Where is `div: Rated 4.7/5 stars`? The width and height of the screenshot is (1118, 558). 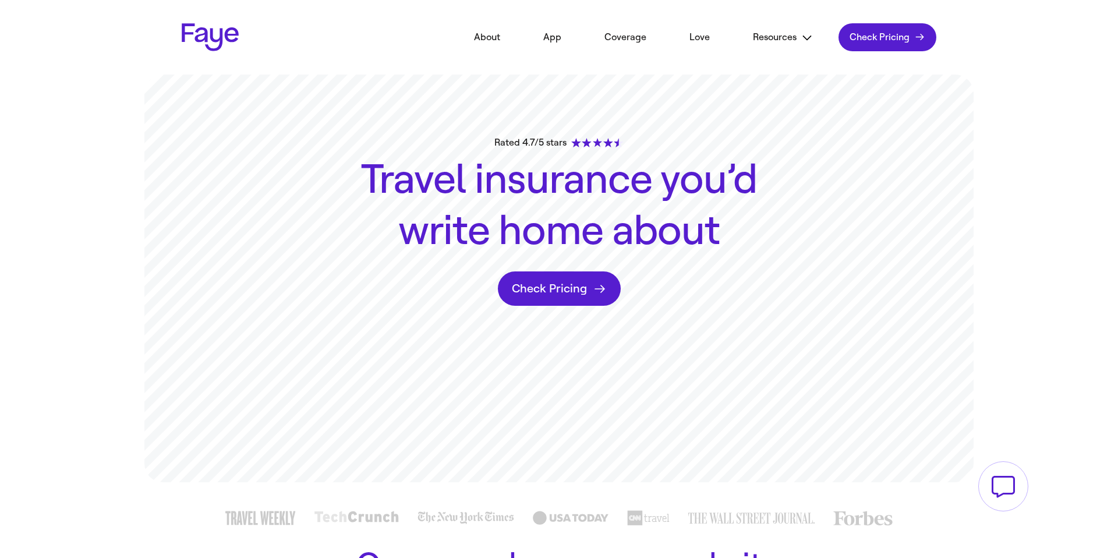
div: Rated 4.7/5 stars is located at coordinates (559, 143).